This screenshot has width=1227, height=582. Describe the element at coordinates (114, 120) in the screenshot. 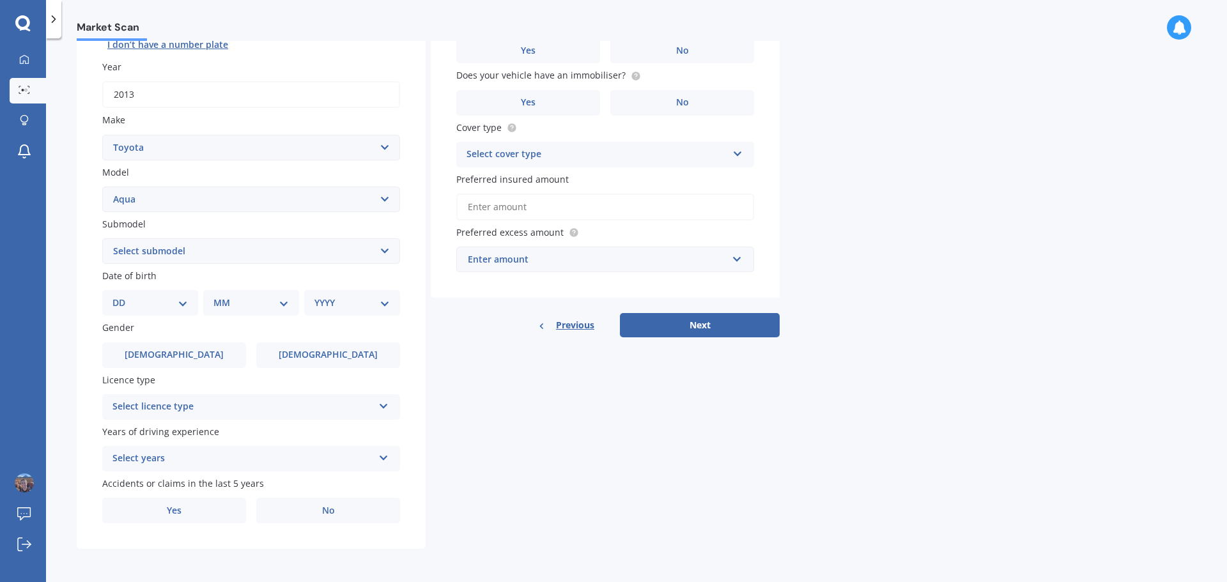

I see `span: Make` at that location.